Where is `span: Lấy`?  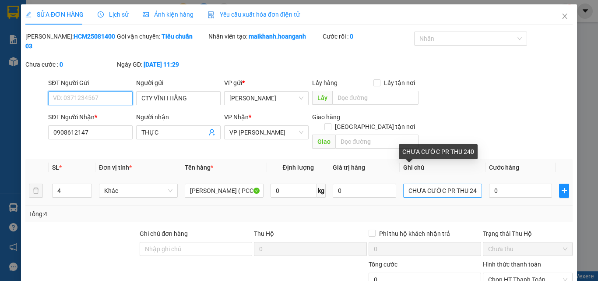 span: Lấy is located at coordinates (322, 98).